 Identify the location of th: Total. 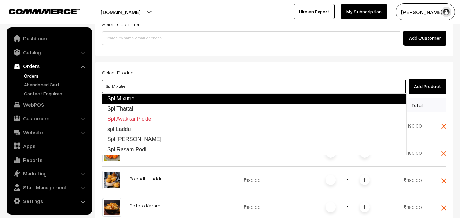
(409, 105).